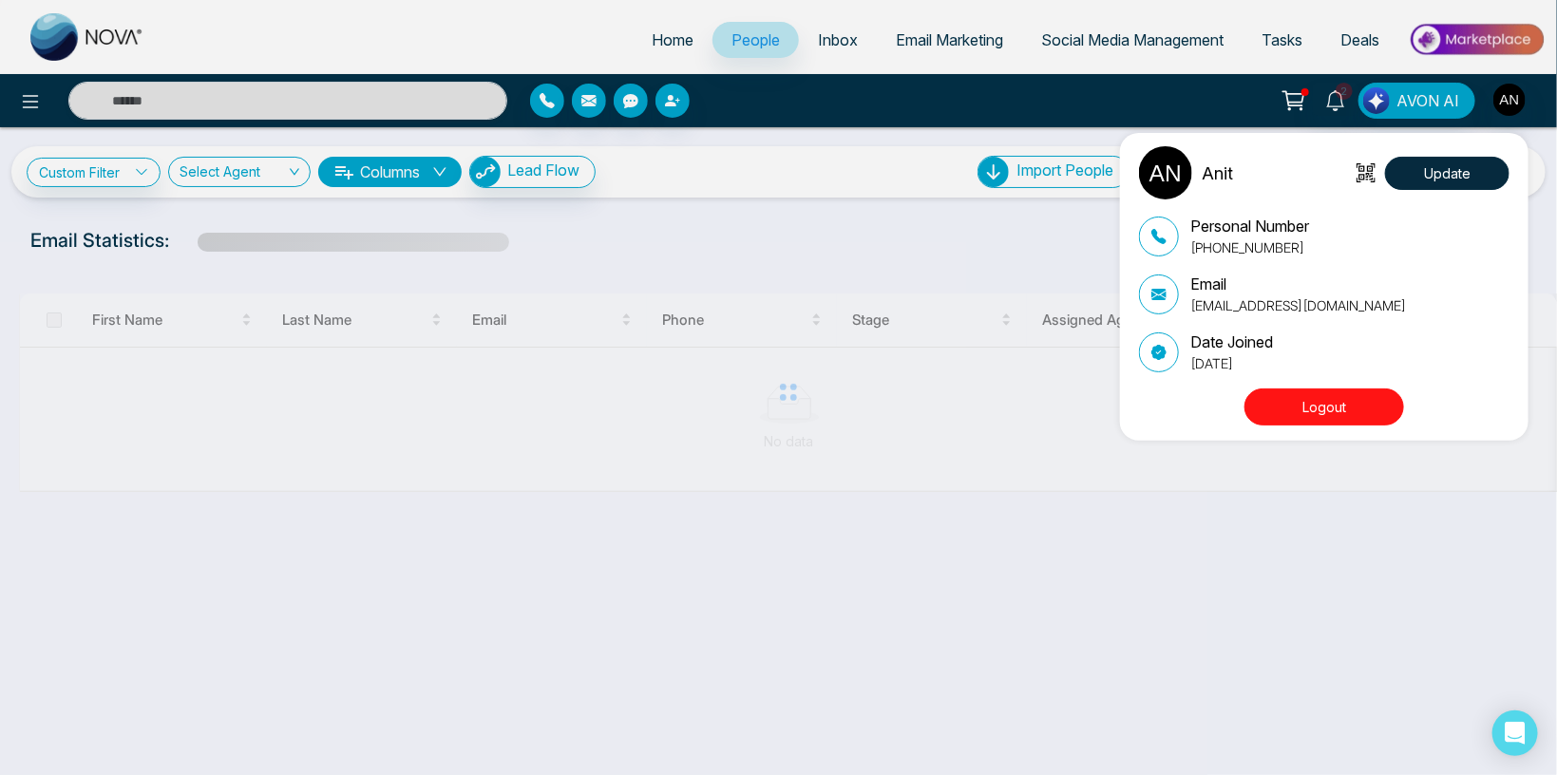 The height and width of the screenshot is (775, 1557). Describe the element at coordinates (1516, 734) in the screenshot. I see `div: Open Intercom Messenger` at that location.